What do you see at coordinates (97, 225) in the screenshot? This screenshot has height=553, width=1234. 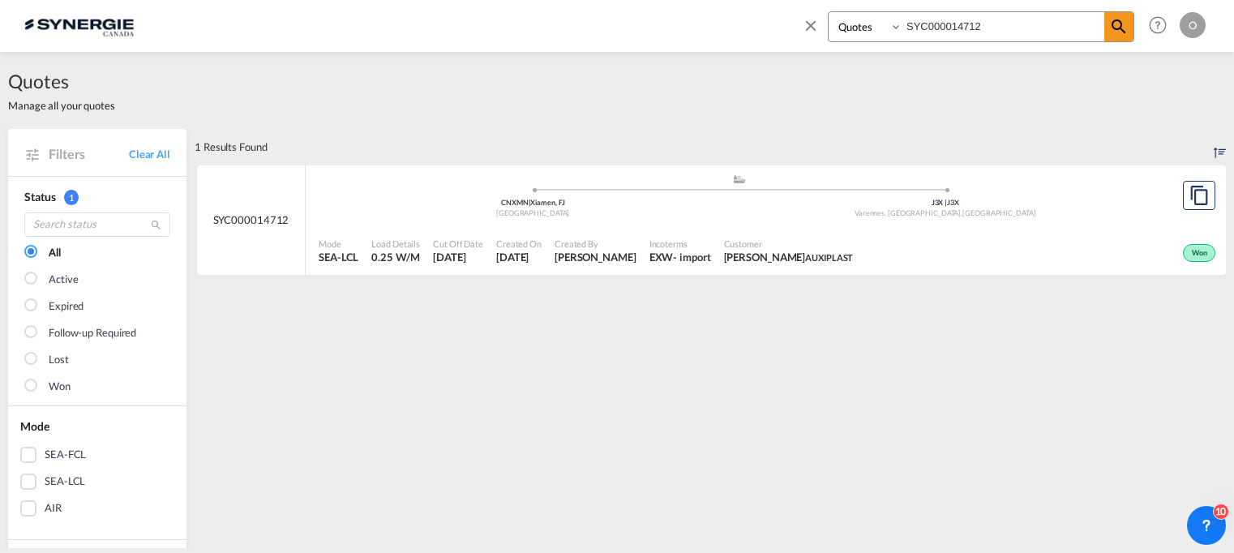 I see `input: Search status` at bounding box center [97, 225].